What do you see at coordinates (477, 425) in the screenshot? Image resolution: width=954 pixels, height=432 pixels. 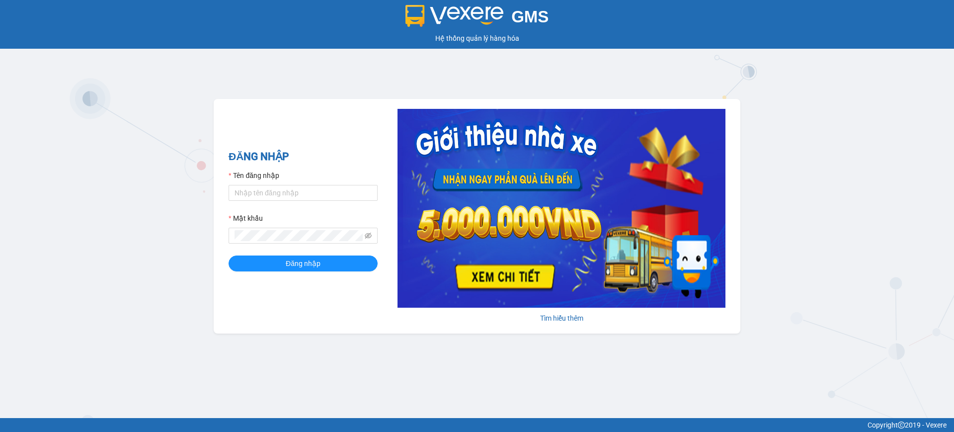 I see `div: Copyright 2019 - Vexere` at bounding box center [477, 425].